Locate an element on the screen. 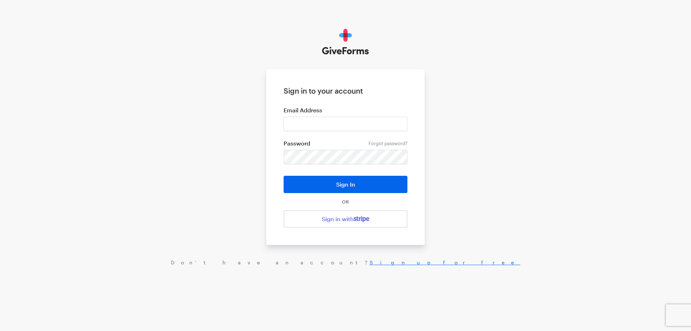 The width and height of the screenshot is (691, 331). a: Sign up for free is located at coordinates (445, 262).